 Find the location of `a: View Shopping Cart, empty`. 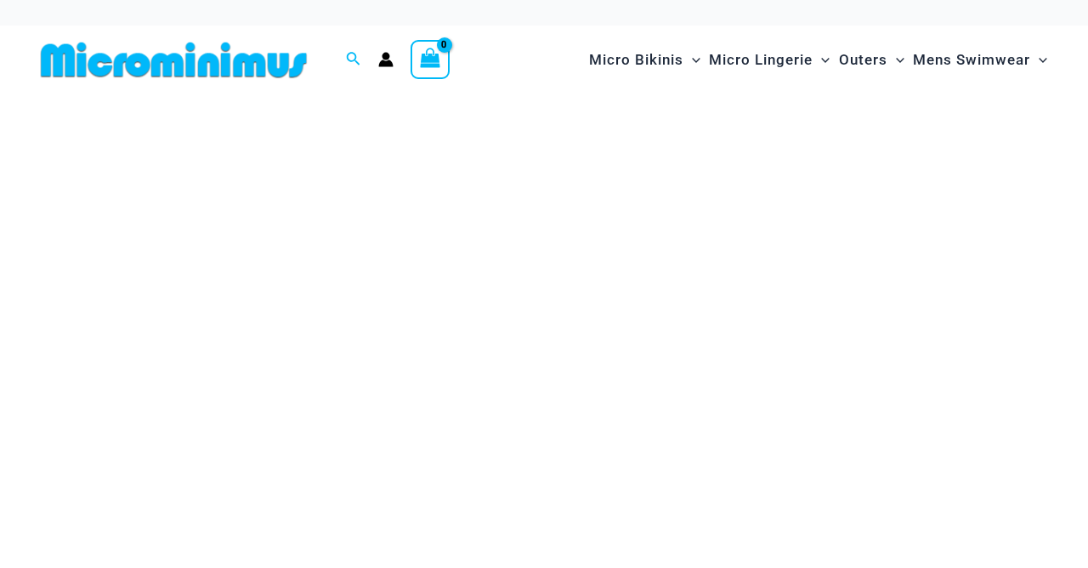

a: View Shopping Cart, empty is located at coordinates (430, 60).